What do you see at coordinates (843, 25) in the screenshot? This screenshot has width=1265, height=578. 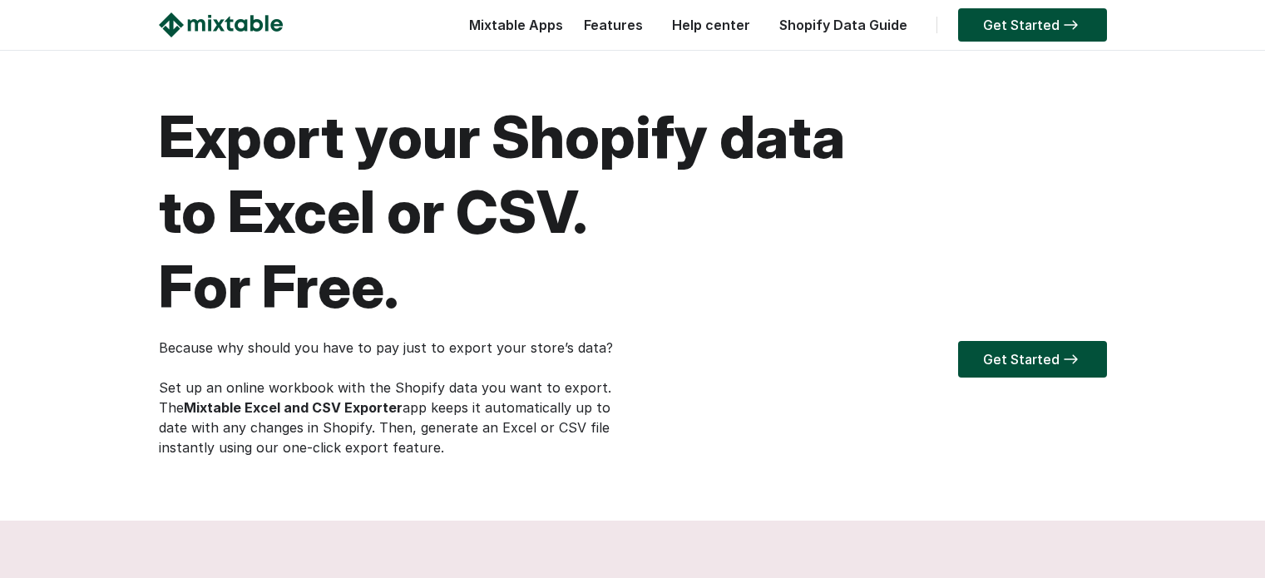 I see `a: Shopify Data Guide` at bounding box center [843, 25].